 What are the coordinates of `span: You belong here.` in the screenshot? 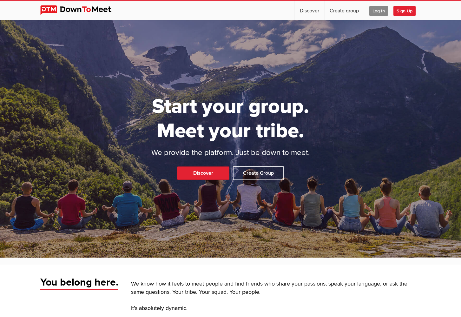 It's located at (79, 283).